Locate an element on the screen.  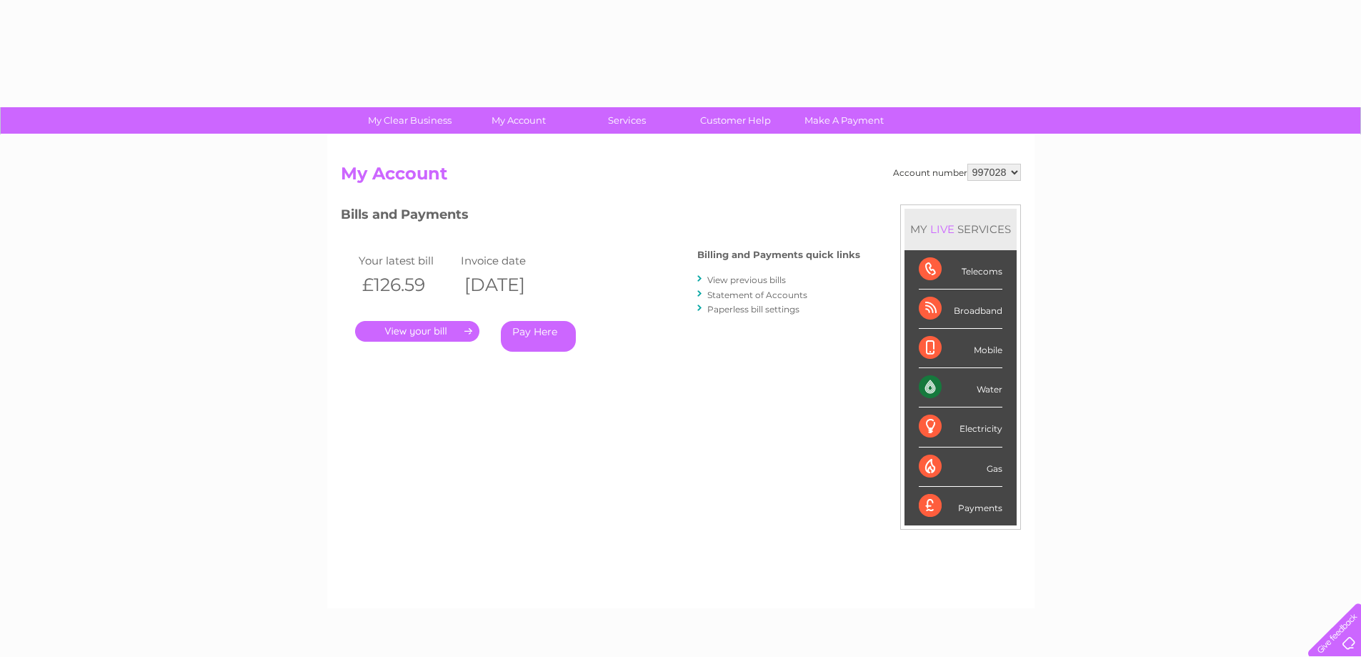
a: Customer Help is located at coordinates (735, 120).